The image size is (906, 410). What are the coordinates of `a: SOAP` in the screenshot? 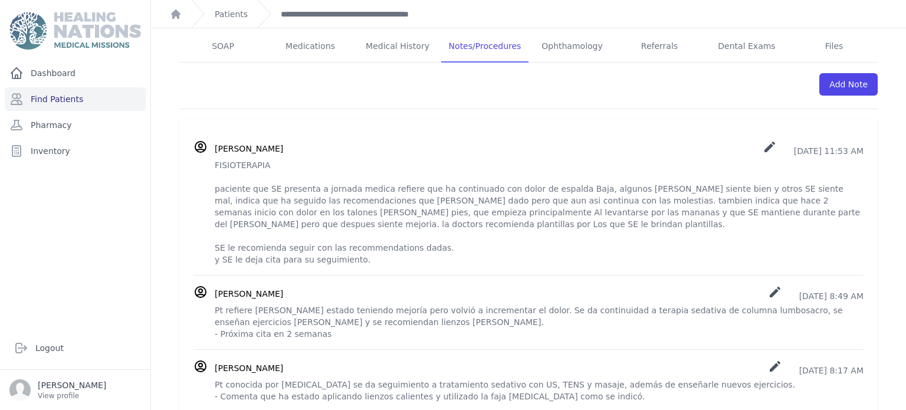 It's located at (223, 47).